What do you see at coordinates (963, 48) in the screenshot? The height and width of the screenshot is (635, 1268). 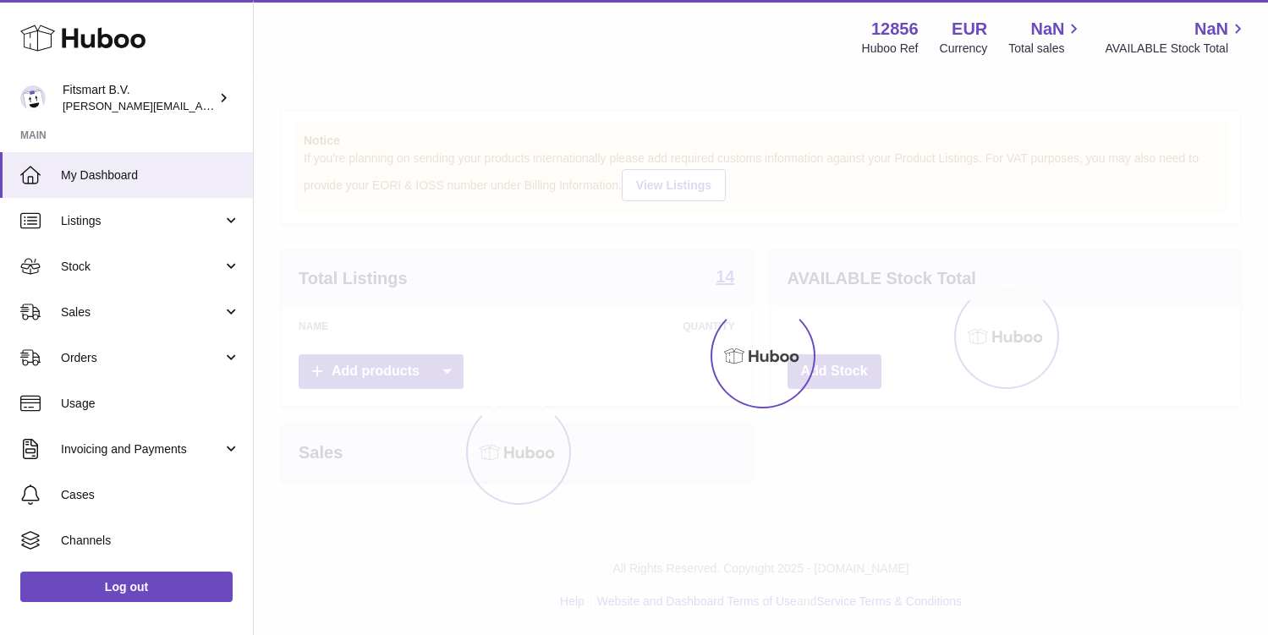 I see `div: Currency` at bounding box center [963, 48].